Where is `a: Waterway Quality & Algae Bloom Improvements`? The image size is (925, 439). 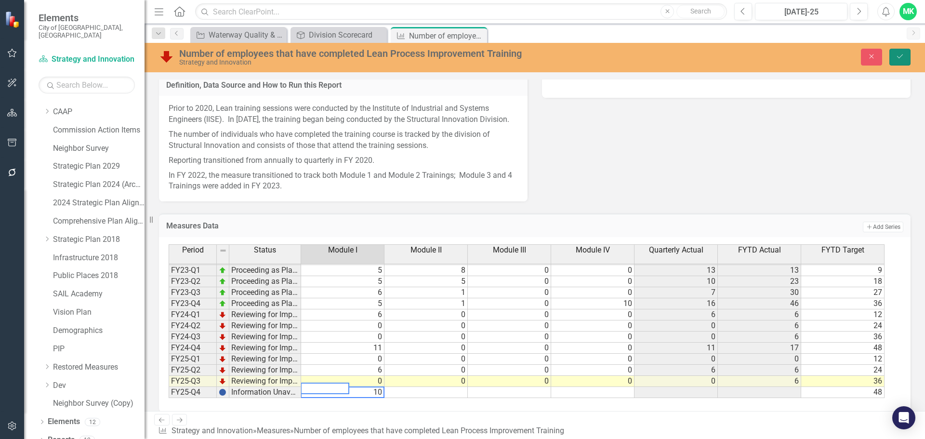
a: Waterway Quality & Algae Bloom Improvements is located at coordinates (239, 35).